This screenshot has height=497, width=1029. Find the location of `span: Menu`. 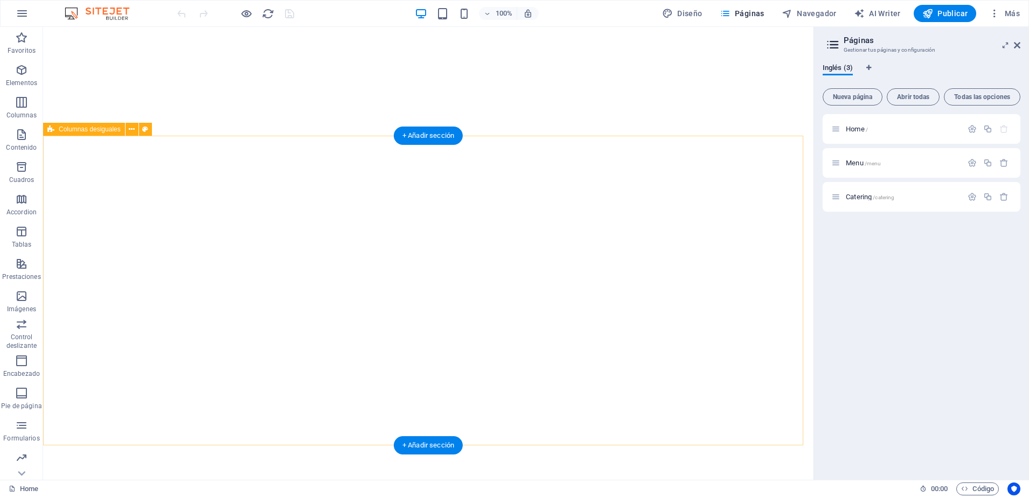

span: Menu is located at coordinates (863, 163).